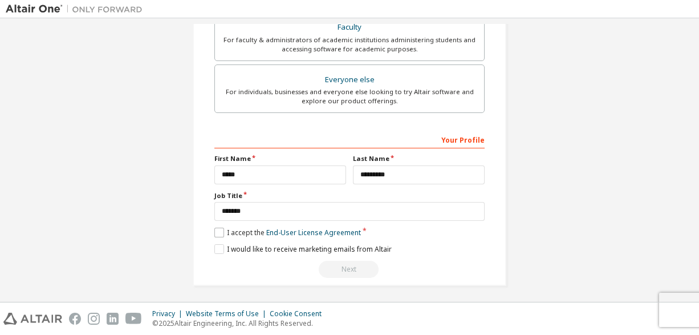 The height and width of the screenshot is (335, 699). I want to click on div: Fix issues to continue, so click(349, 269).